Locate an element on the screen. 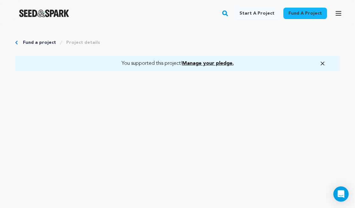 This screenshot has width=355, height=208. div: Breadcrumb is located at coordinates (177, 43).